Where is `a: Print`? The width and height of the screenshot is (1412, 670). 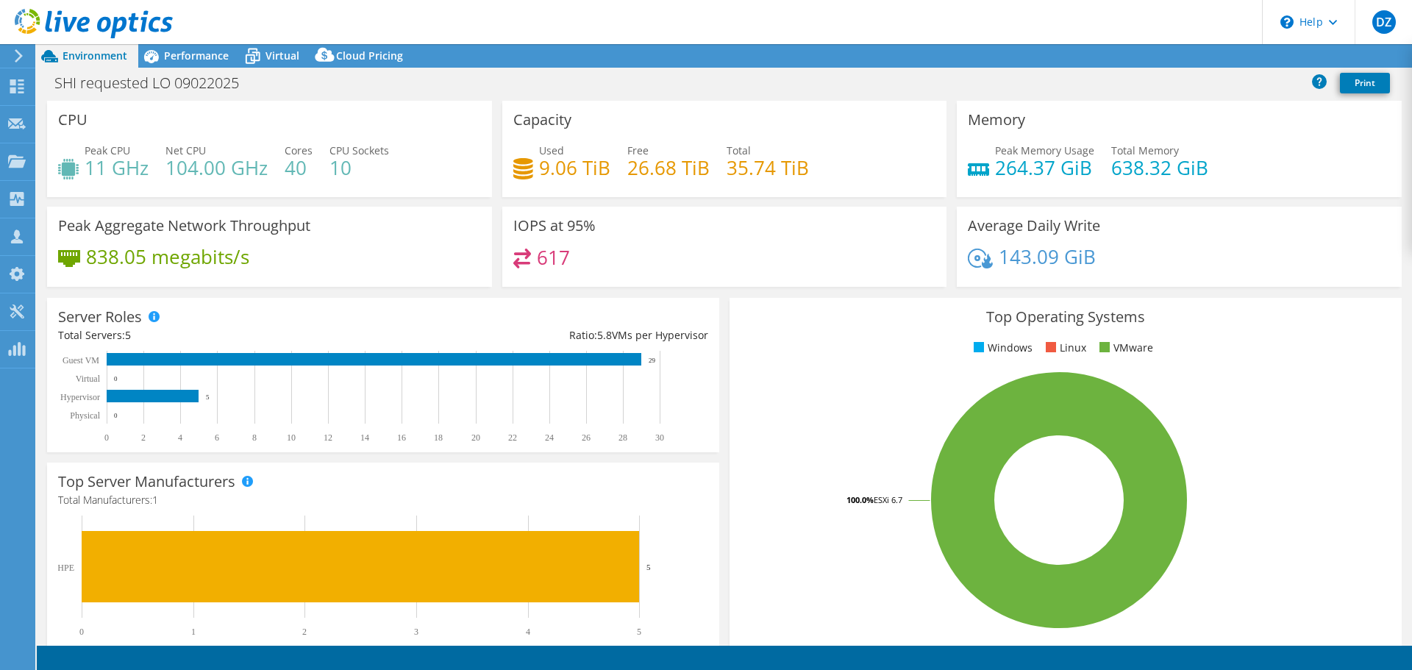 a: Print is located at coordinates (1365, 83).